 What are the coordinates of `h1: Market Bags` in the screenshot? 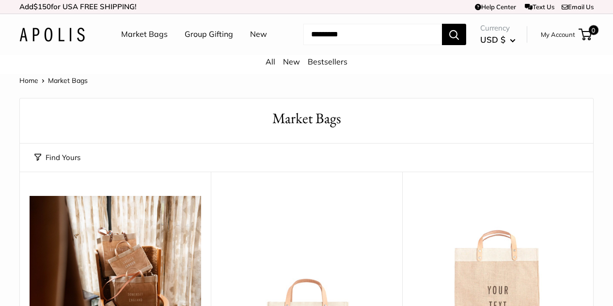 It's located at (306, 118).